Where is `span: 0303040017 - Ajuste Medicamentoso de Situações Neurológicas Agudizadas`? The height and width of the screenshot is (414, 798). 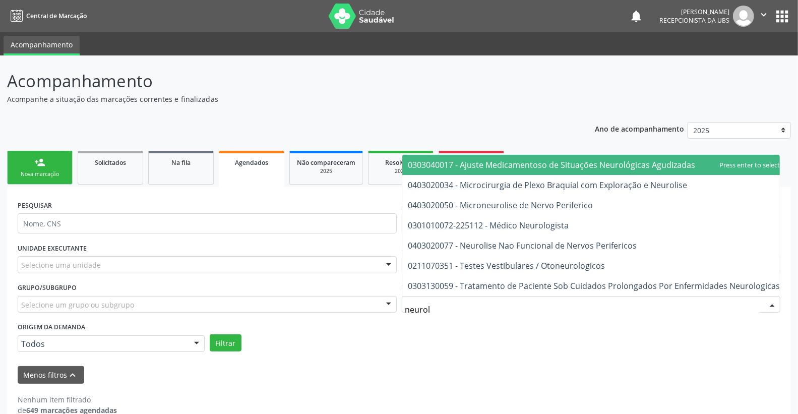
span: 0303040017 - Ajuste Medicamentoso de Situações Neurológicas Agudizadas is located at coordinates (552, 165).